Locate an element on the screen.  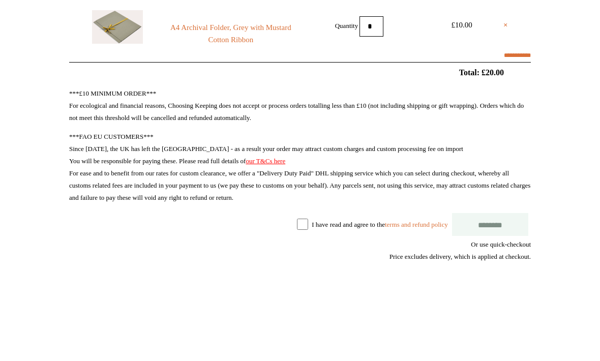
label: I have read and agree to the is located at coordinates (379, 224).